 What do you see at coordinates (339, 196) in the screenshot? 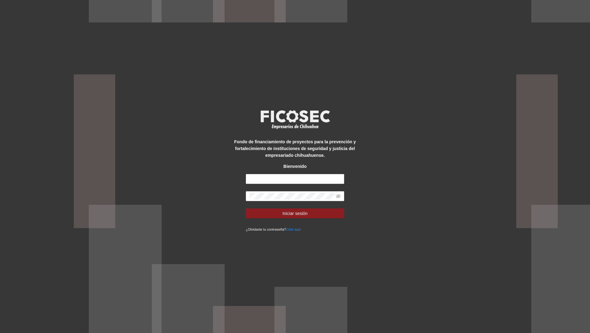
I see `span: eye-invisible` at bounding box center [339, 196].